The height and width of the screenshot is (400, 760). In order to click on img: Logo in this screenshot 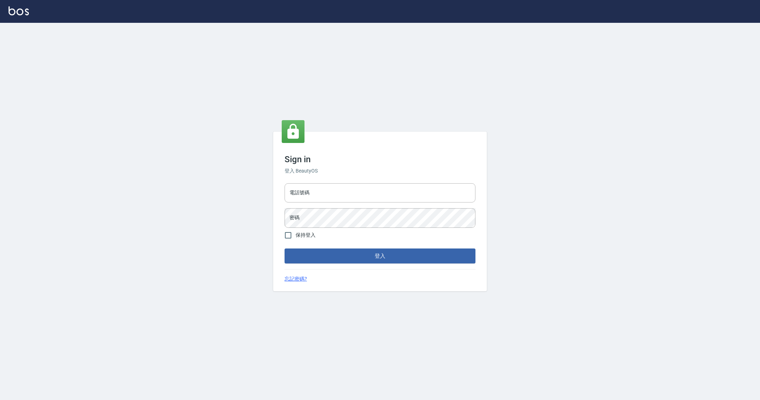, I will do `click(19, 11)`.